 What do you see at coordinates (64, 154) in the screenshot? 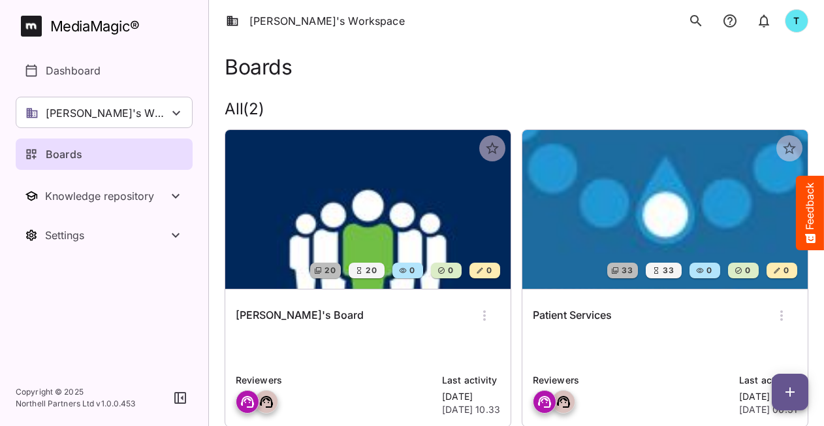
I see `p: Boards` at bounding box center [64, 154].